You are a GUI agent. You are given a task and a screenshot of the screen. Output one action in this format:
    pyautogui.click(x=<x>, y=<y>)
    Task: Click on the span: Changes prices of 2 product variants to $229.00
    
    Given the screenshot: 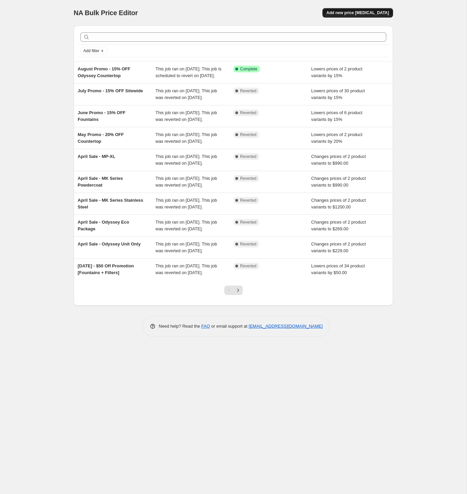 What is the action you would take?
    pyautogui.click(x=339, y=247)
    